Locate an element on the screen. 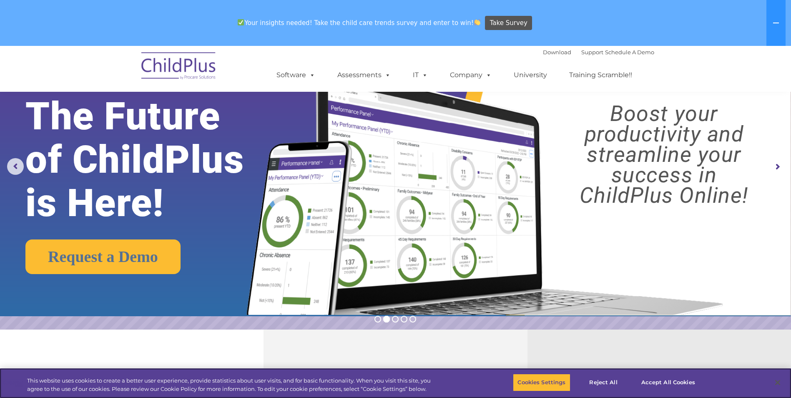 This screenshot has height=398, width=791. rs-layer: Boost your productivity and streamline your success in ChildPlus Online! is located at coordinates (664, 154).